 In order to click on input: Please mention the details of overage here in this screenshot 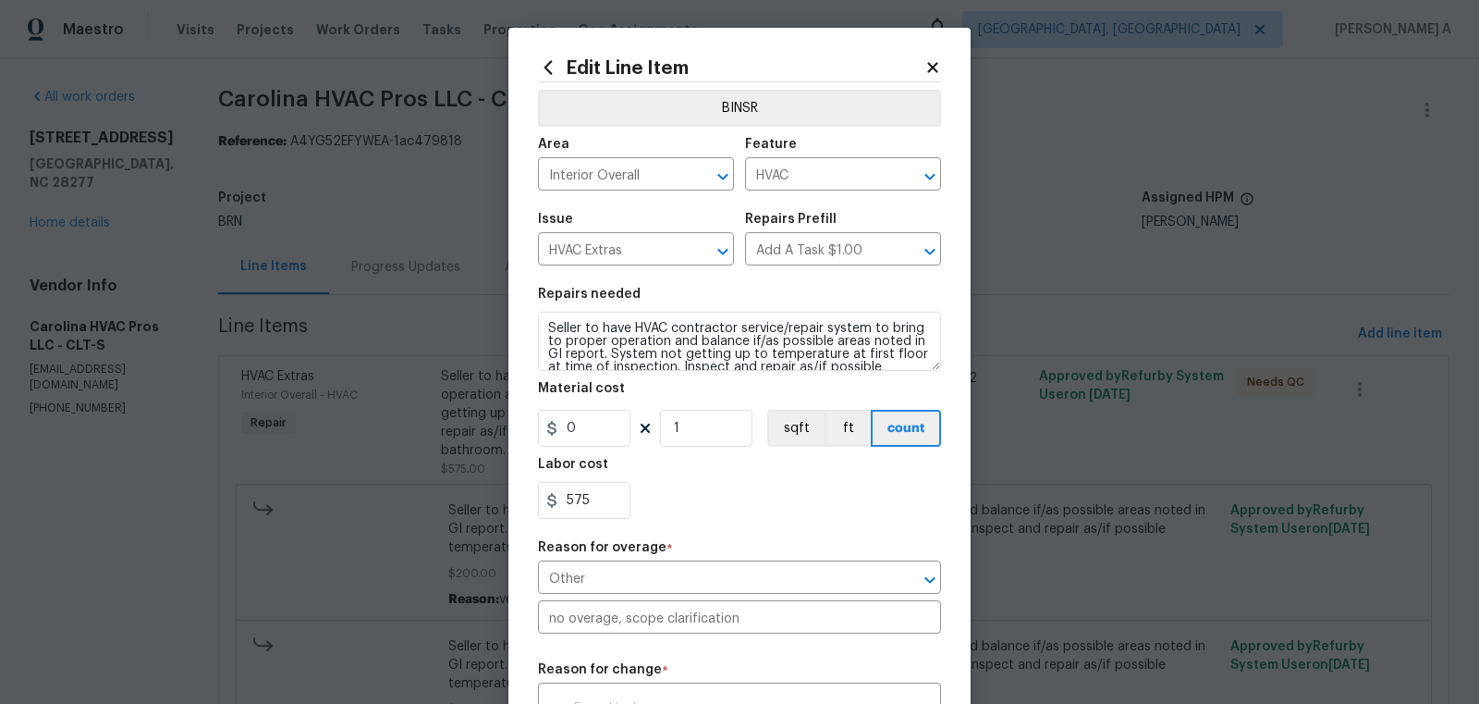, I will do `click(740, 618)`.